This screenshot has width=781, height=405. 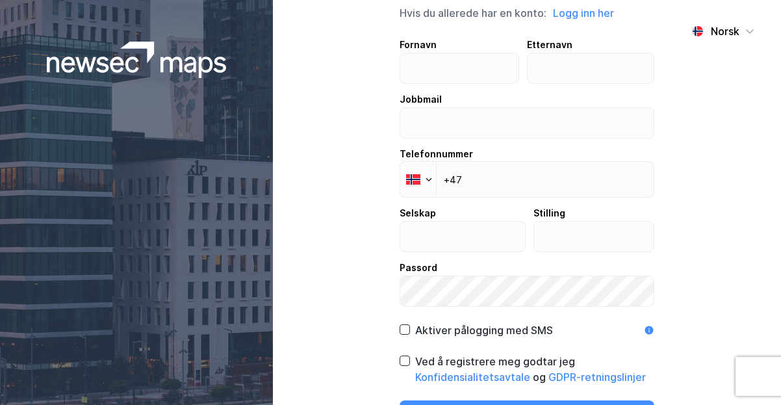 What do you see at coordinates (583, 13) in the screenshot?
I see `button: Logg inn her` at bounding box center [583, 13].